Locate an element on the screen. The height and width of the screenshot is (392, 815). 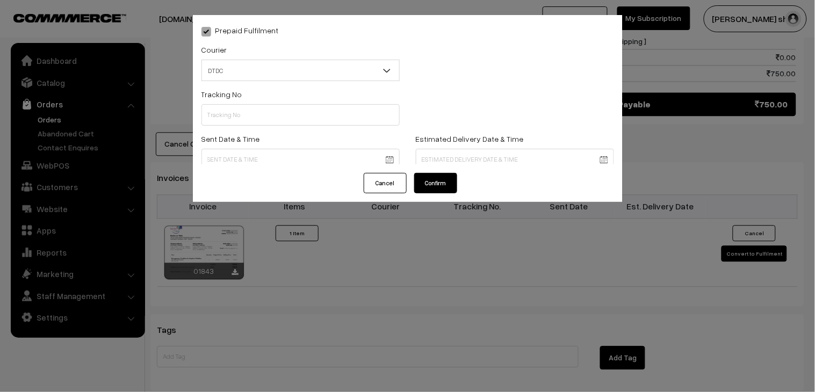
button: Cancel is located at coordinates (385, 183).